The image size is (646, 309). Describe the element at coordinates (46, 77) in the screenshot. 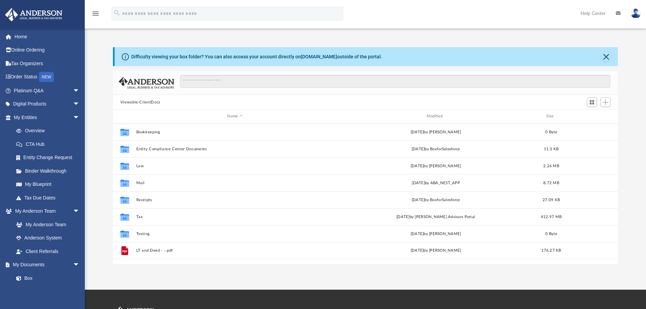

I see `div: NEW` at that location.